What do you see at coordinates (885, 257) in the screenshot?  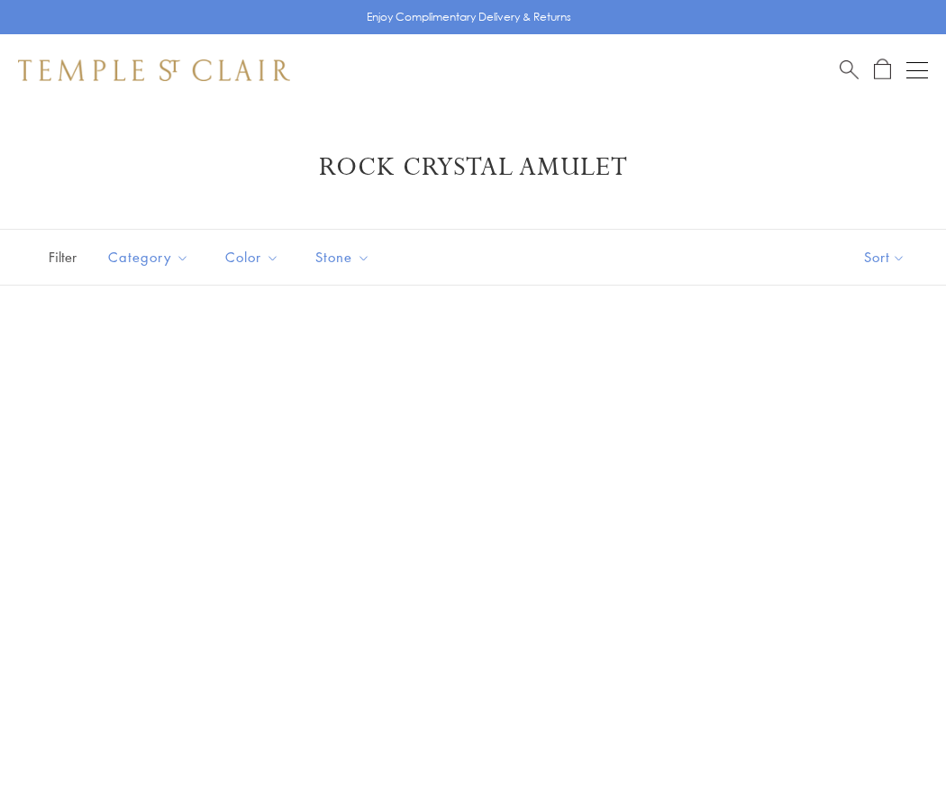 I see `button: Show sort by` at bounding box center [885, 257].